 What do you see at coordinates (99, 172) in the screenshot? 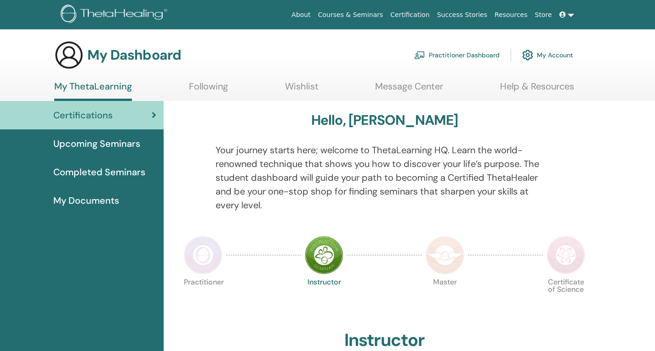
I see `span: Completed Seminars` at bounding box center [99, 172].